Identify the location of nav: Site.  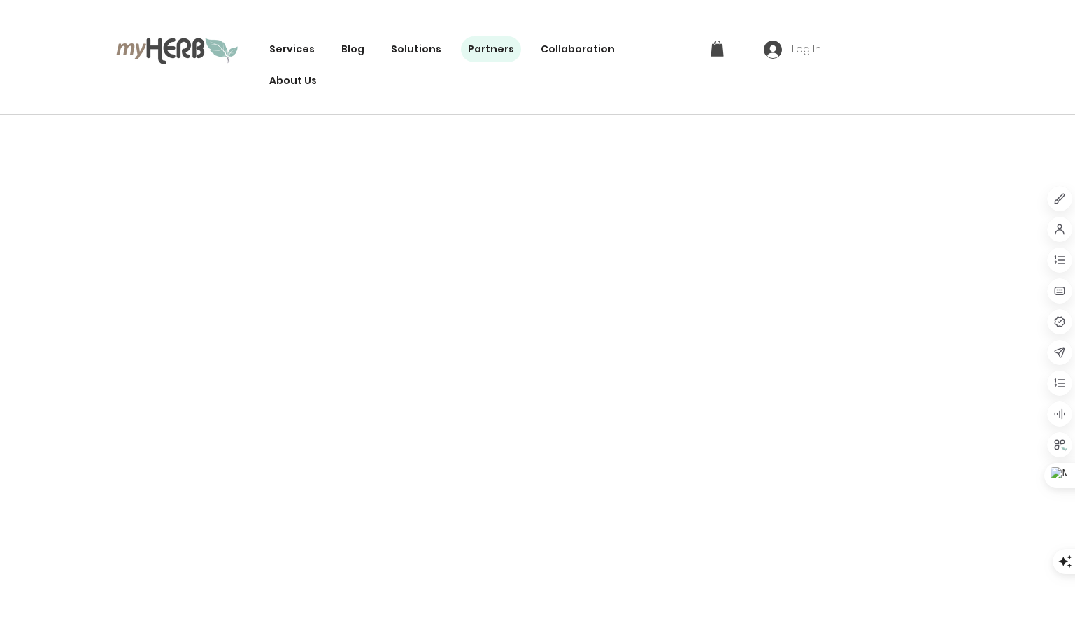
(478, 65).